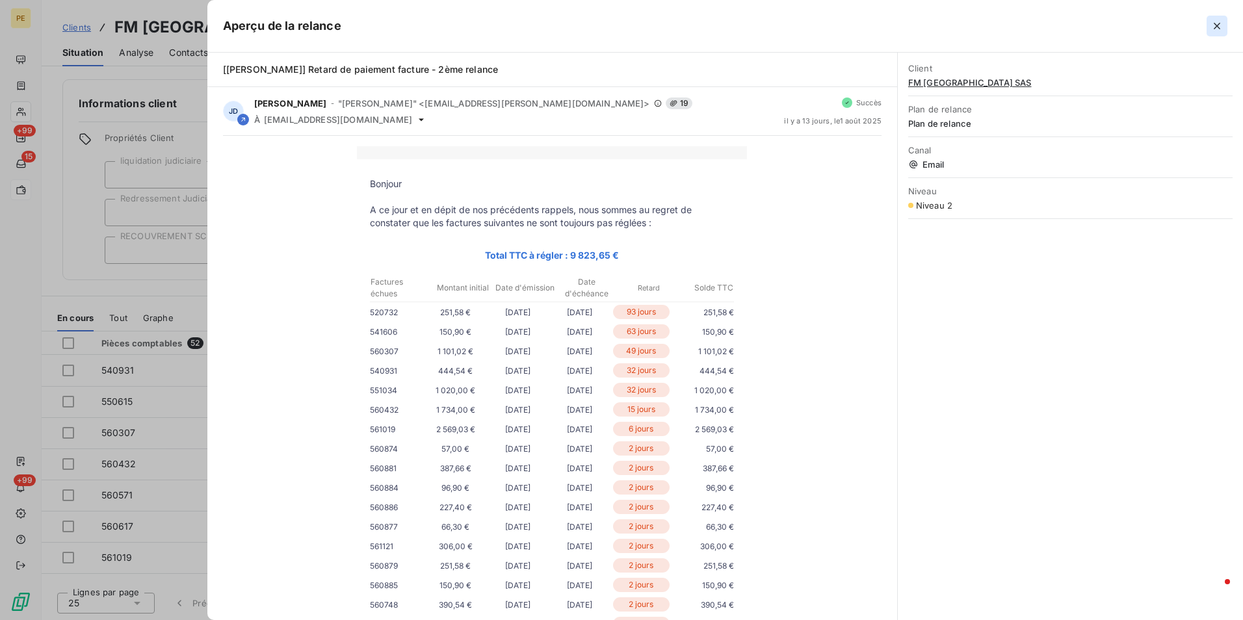 This screenshot has width=1243, height=620. I want to click on p: Retard, so click(648, 288).